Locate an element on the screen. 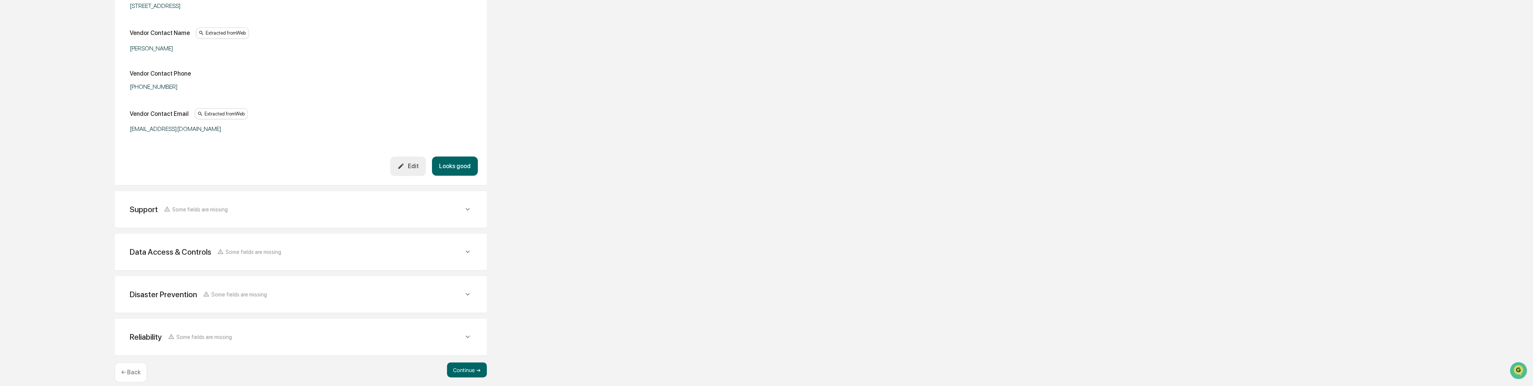  button: Open customer support is located at coordinates (9, 9).